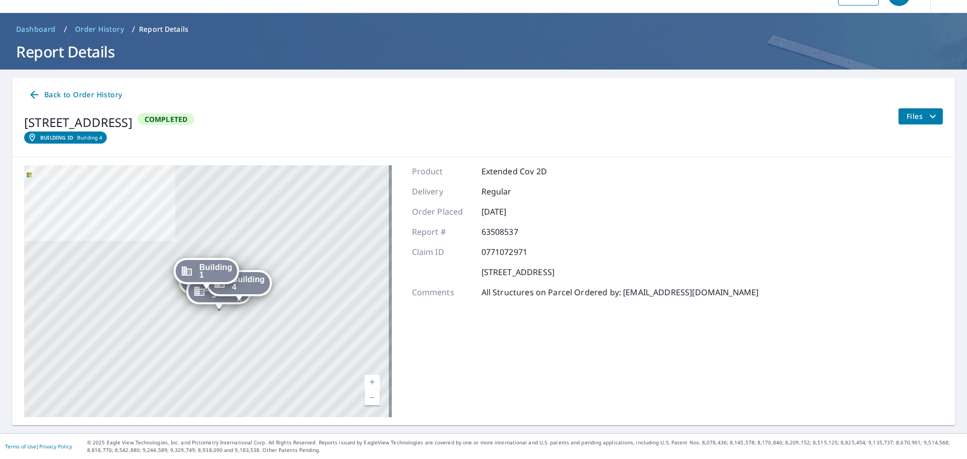 This screenshot has height=459, width=967. What do you see at coordinates (512, 232) in the screenshot?
I see `p: 63508537` at bounding box center [512, 232].